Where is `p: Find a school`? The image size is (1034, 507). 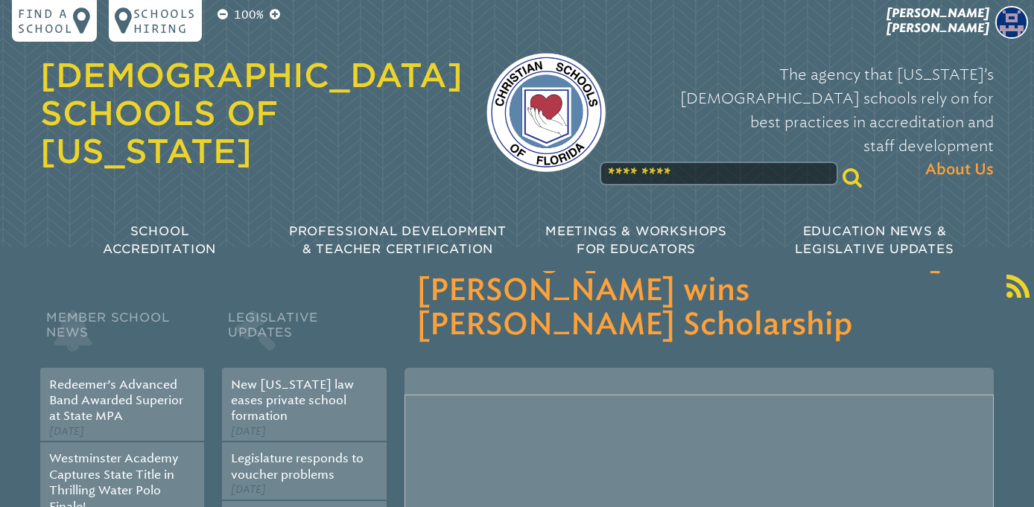 p: Find a school is located at coordinates (45, 21).